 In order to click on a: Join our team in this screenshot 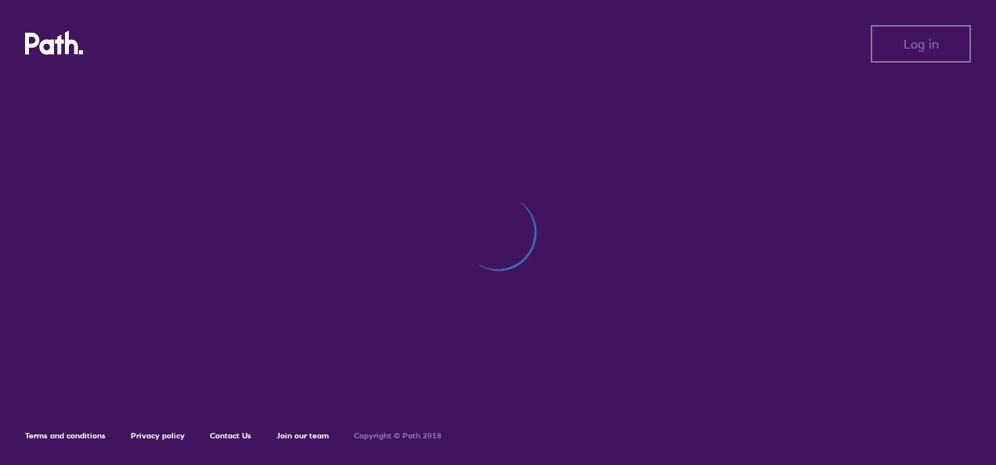, I will do `click(302, 435)`.